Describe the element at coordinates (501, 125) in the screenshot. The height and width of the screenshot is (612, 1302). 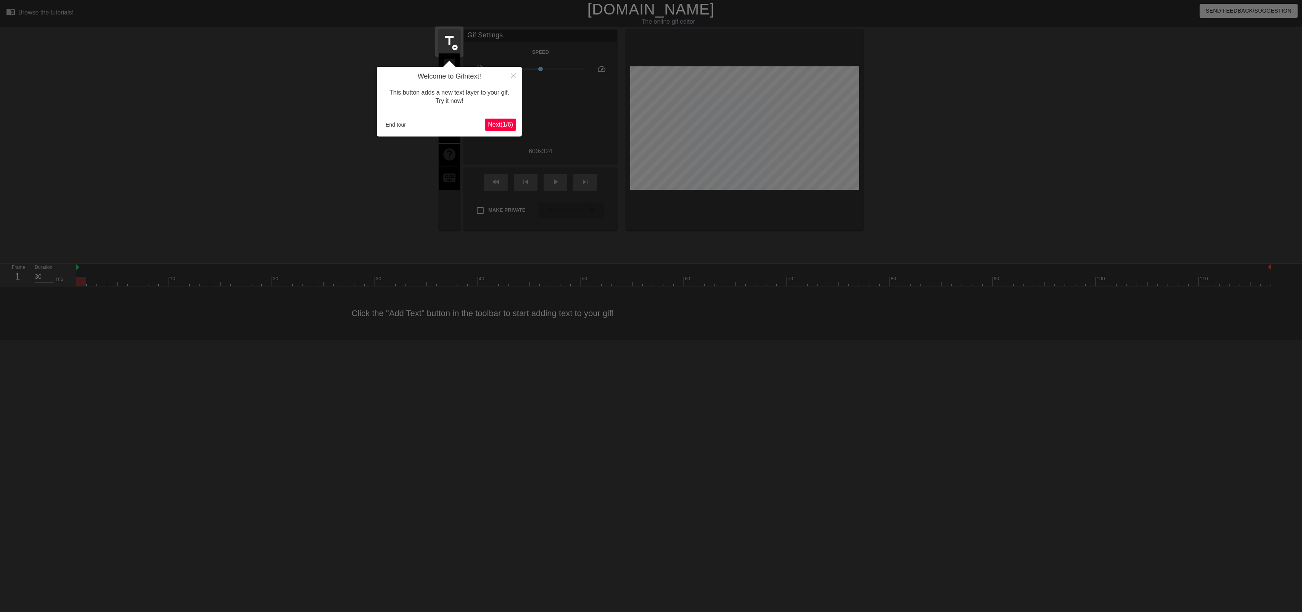
I see `button: Next` at that location.